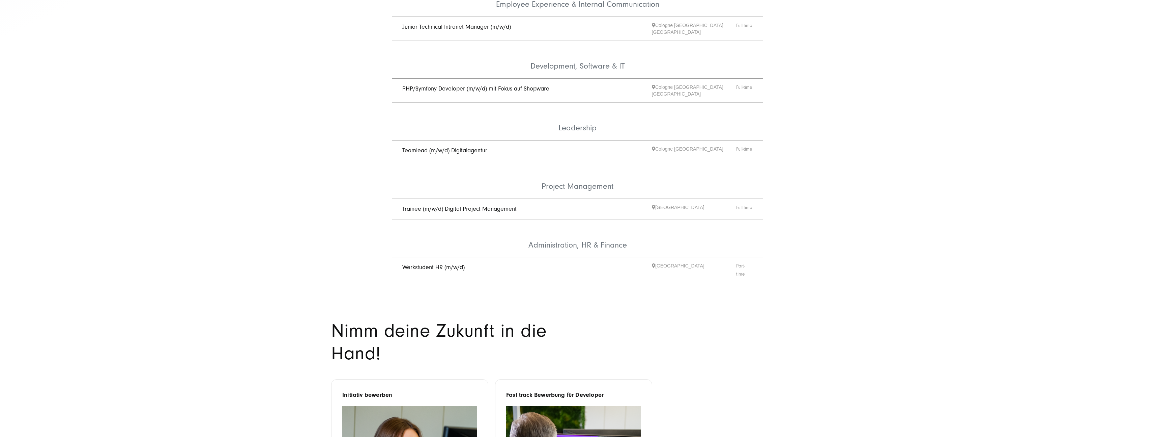 The height and width of the screenshot is (437, 1155). Describe the element at coordinates (578, 238) in the screenshot. I see `li: Administration, HR & Finance` at that location.